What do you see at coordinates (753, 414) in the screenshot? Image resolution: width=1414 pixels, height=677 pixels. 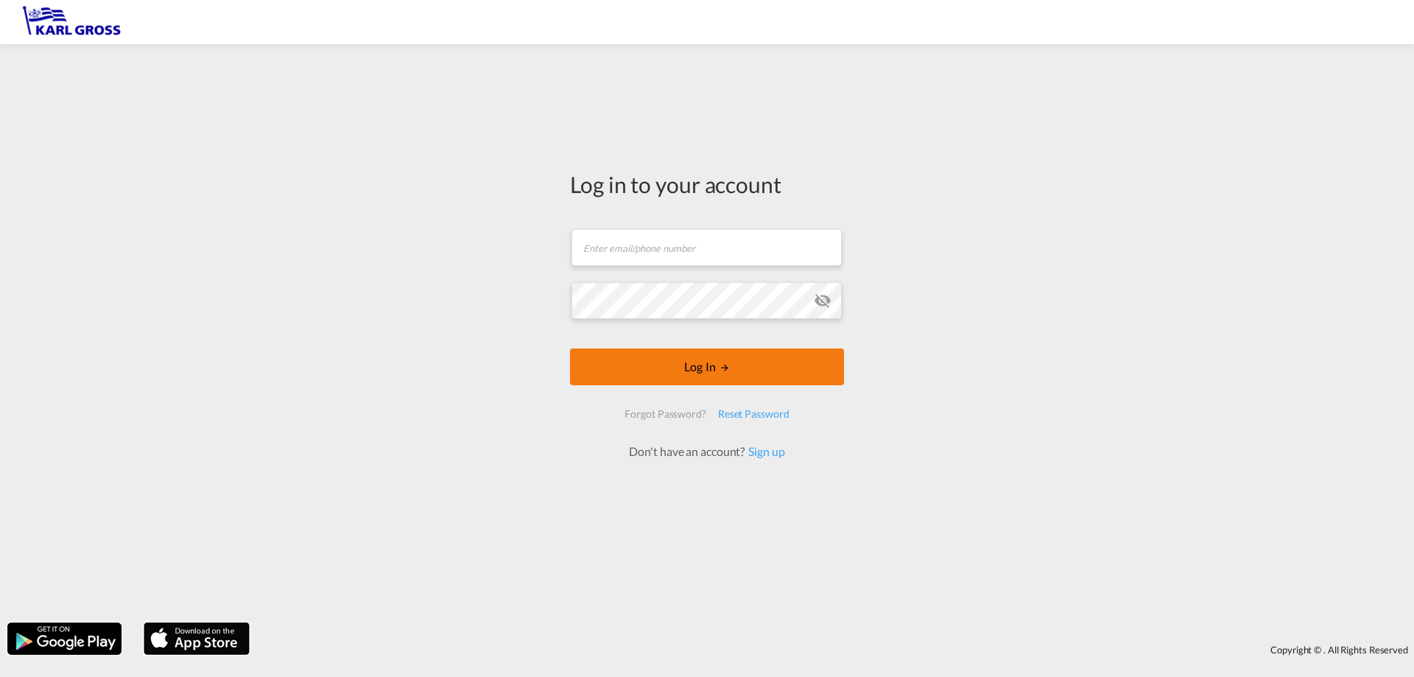 I see `div: Reset Password` at bounding box center [753, 414].